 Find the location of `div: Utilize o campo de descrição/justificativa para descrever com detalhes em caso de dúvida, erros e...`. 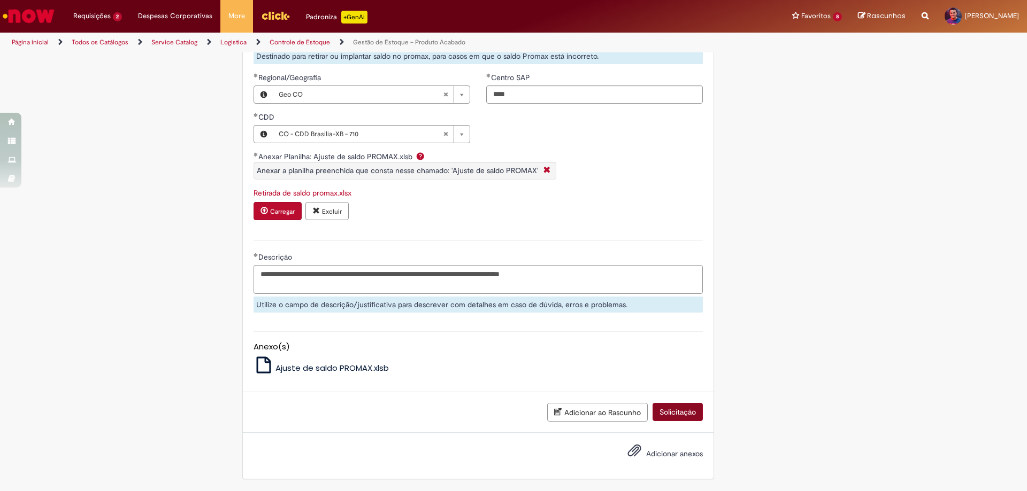

div: Utilize o campo de descrição/justificativa para descrever com detalhes em caso de dúvida, erros e... is located at coordinates (478, 305).